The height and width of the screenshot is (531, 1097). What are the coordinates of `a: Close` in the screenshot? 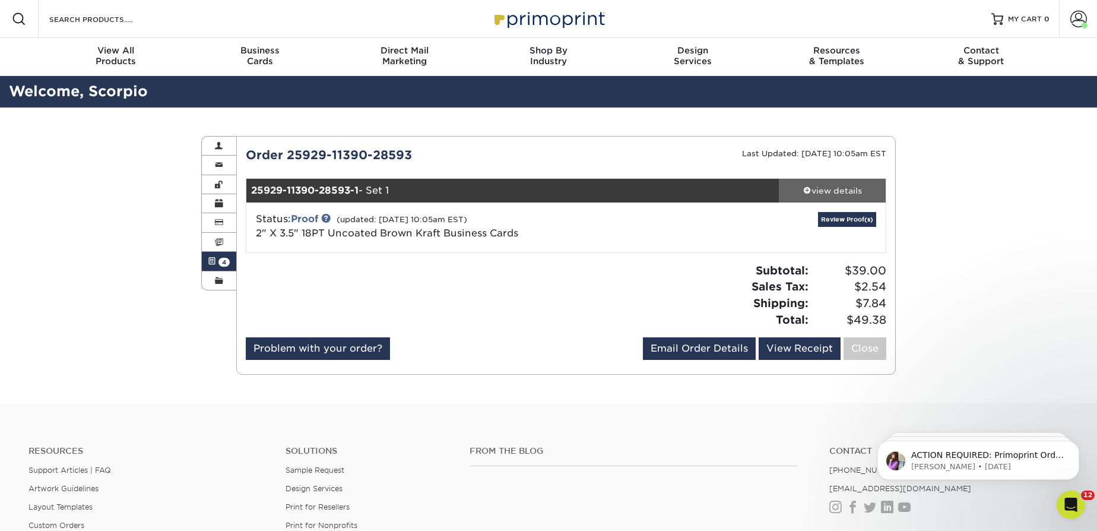 It's located at (865, 348).